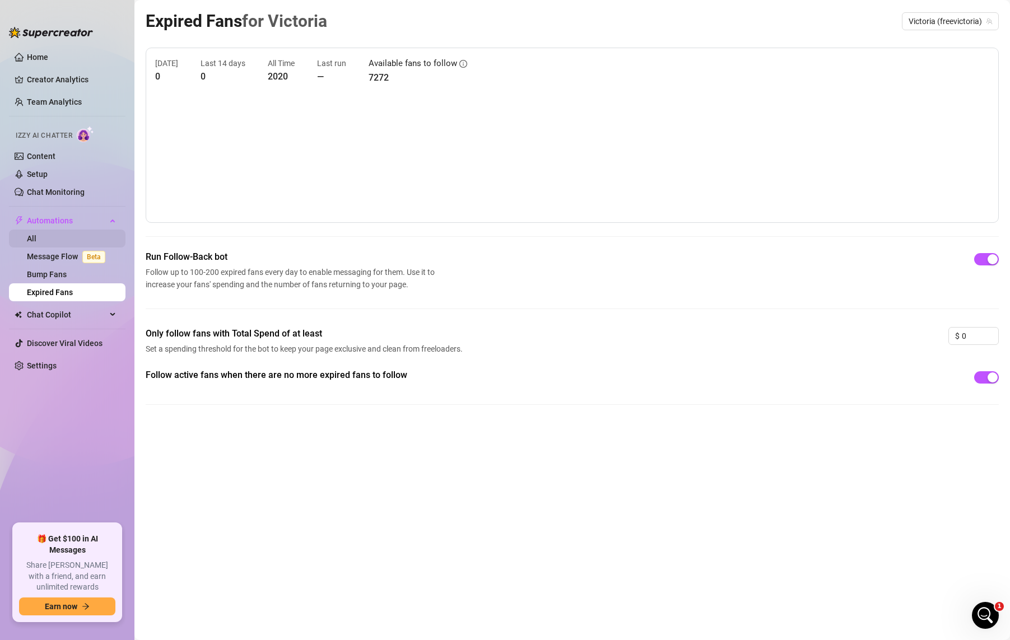 This screenshot has width=1010, height=640. Describe the element at coordinates (85, 134) in the screenshot. I see `img: AI Chatter` at that location.